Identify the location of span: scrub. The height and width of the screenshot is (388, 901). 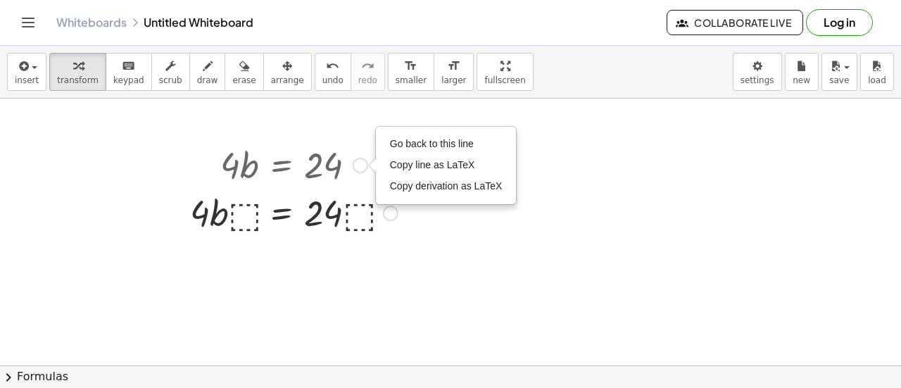
(170, 80).